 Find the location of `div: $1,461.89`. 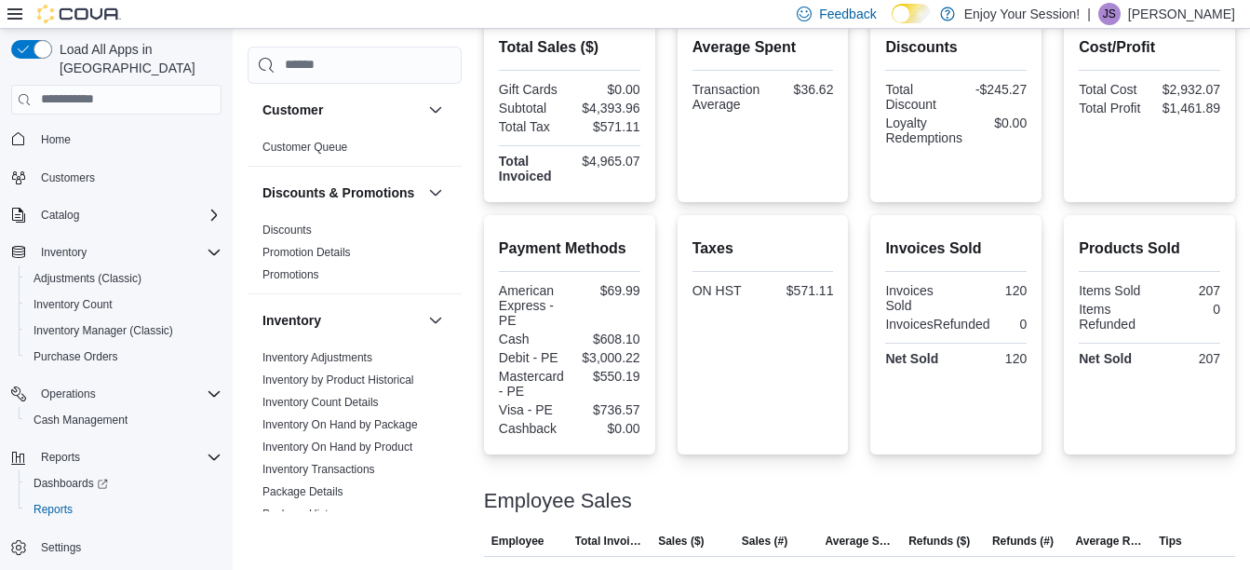

div: $1,461.89 is located at coordinates (1187, 108).